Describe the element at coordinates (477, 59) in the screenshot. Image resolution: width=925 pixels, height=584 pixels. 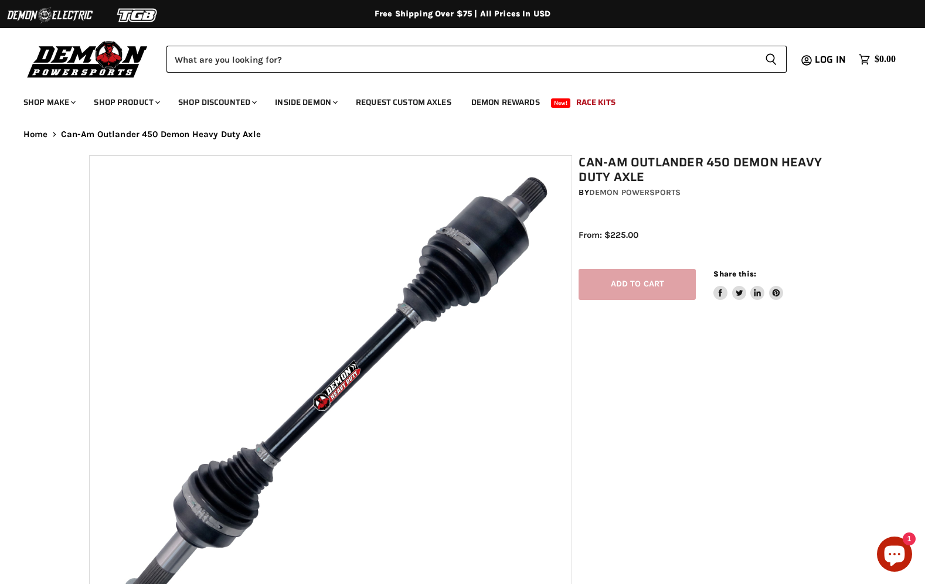
I see `form: Product` at that location.